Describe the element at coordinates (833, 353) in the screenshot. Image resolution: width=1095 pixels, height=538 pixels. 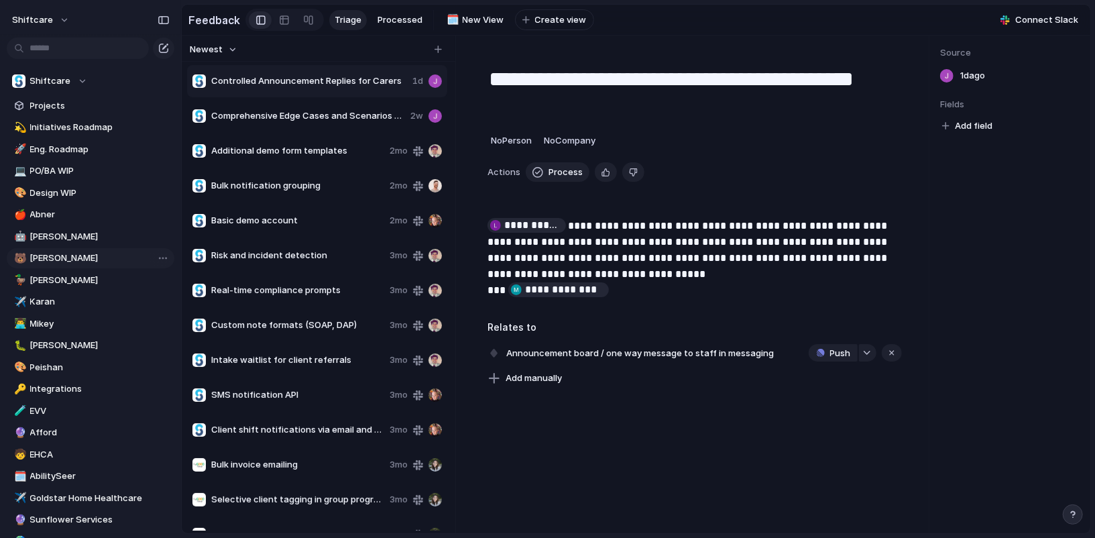
I see `button: Push` at that location.